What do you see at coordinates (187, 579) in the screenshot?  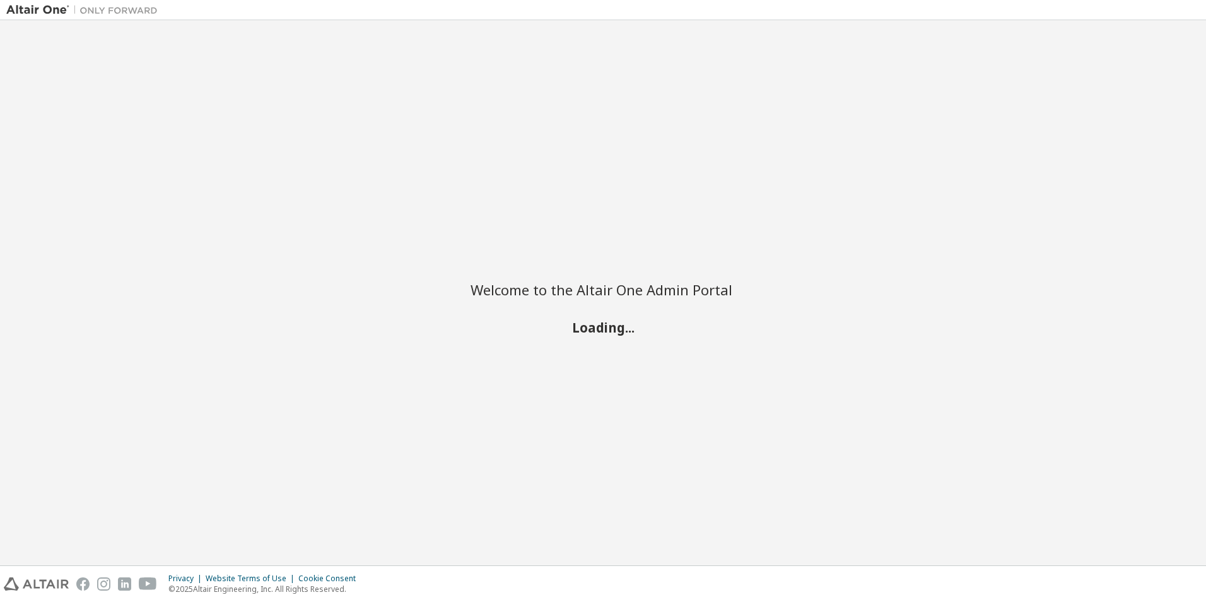 I see `div: Privacy` at bounding box center [187, 579].